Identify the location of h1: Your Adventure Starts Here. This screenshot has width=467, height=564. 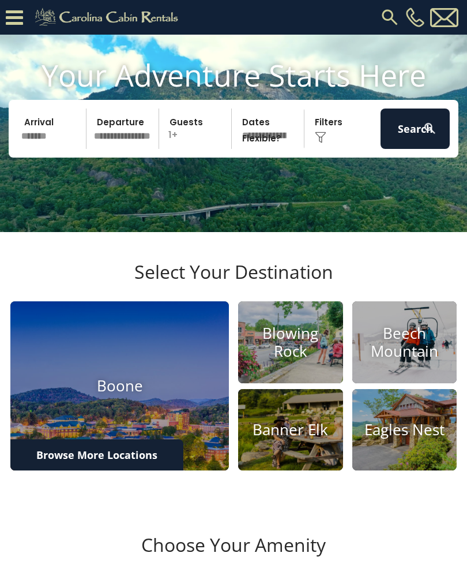
(234, 75).